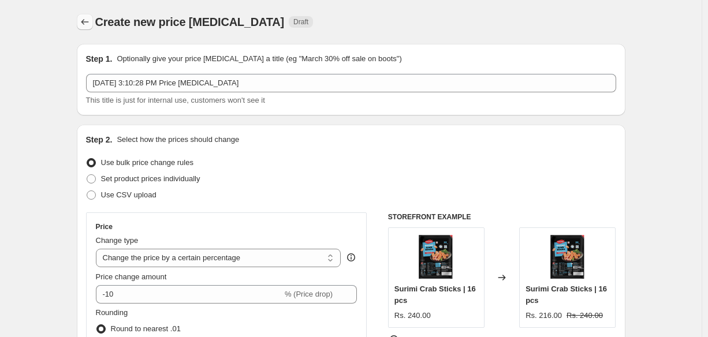 Image resolution: width=708 pixels, height=337 pixels. Describe the element at coordinates (99, 140) in the screenshot. I see `h2: Step 2.` at that location.